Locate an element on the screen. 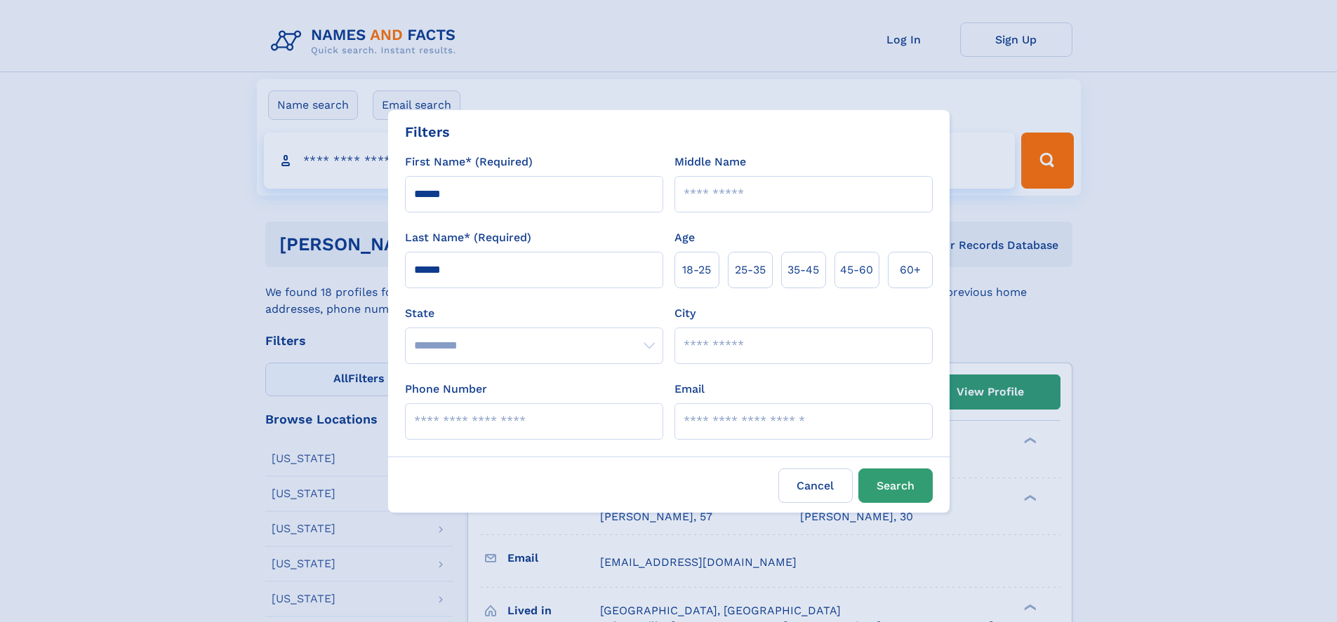 The height and width of the screenshot is (622, 1337). span: 35‑45 is located at coordinates (803, 270).